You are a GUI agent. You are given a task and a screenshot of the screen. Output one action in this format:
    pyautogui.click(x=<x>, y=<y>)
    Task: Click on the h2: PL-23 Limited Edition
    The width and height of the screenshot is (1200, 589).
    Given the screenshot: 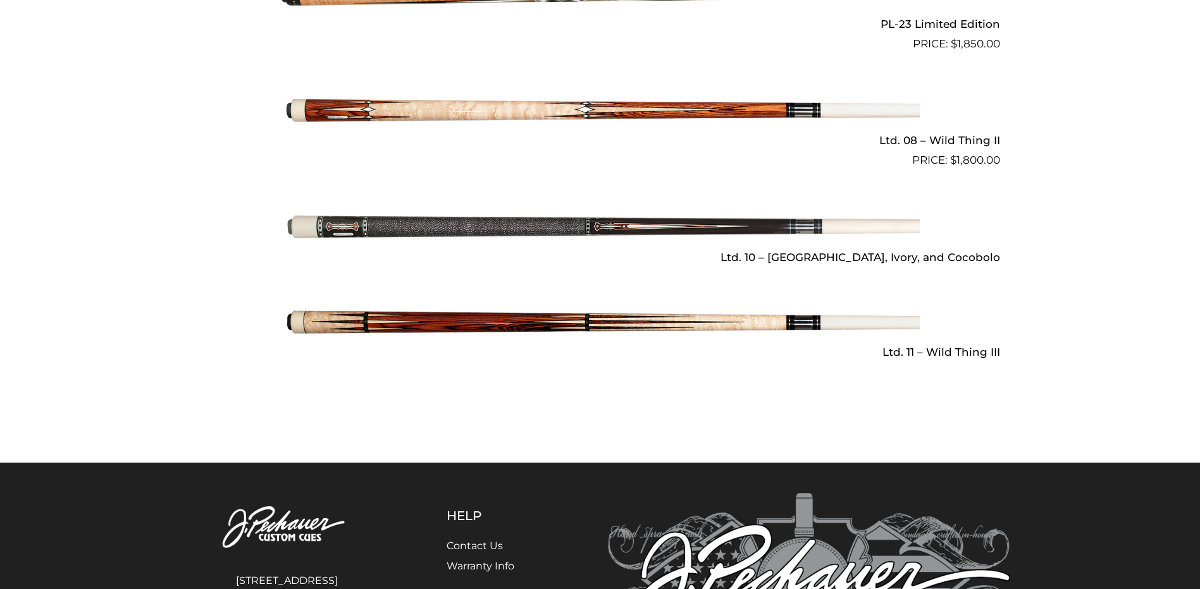 What is the action you would take?
    pyautogui.click(x=600, y=24)
    